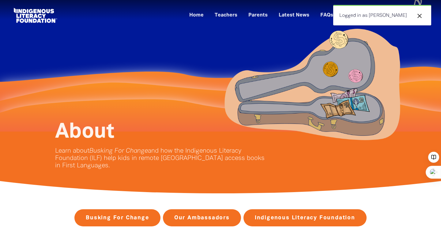 This screenshot has width=441, height=238. Describe the element at coordinates (162, 159) in the screenshot. I see `p: Learn about and how the Indigenous Literacy Foundation (ILF) help kids in remote [GEOGRAPHIC_DATA...` at that location.